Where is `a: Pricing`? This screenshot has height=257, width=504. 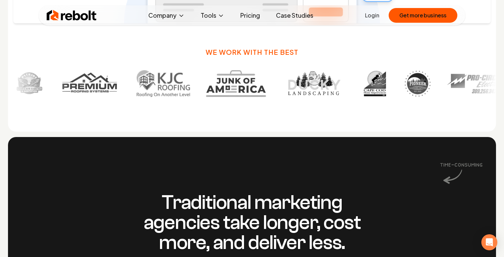
a: Pricing is located at coordinates (250, 15).